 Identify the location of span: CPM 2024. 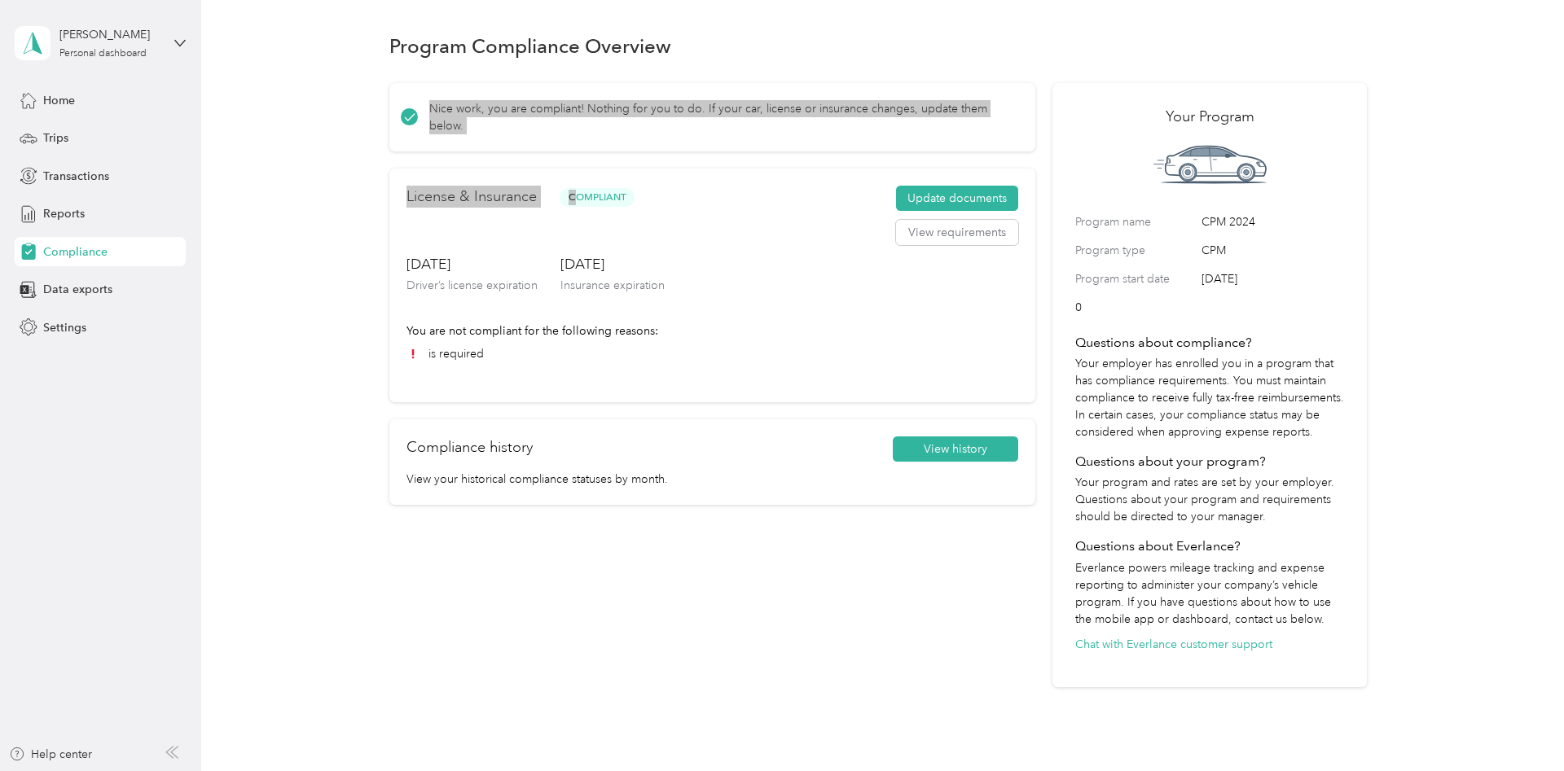
(1272, 222).